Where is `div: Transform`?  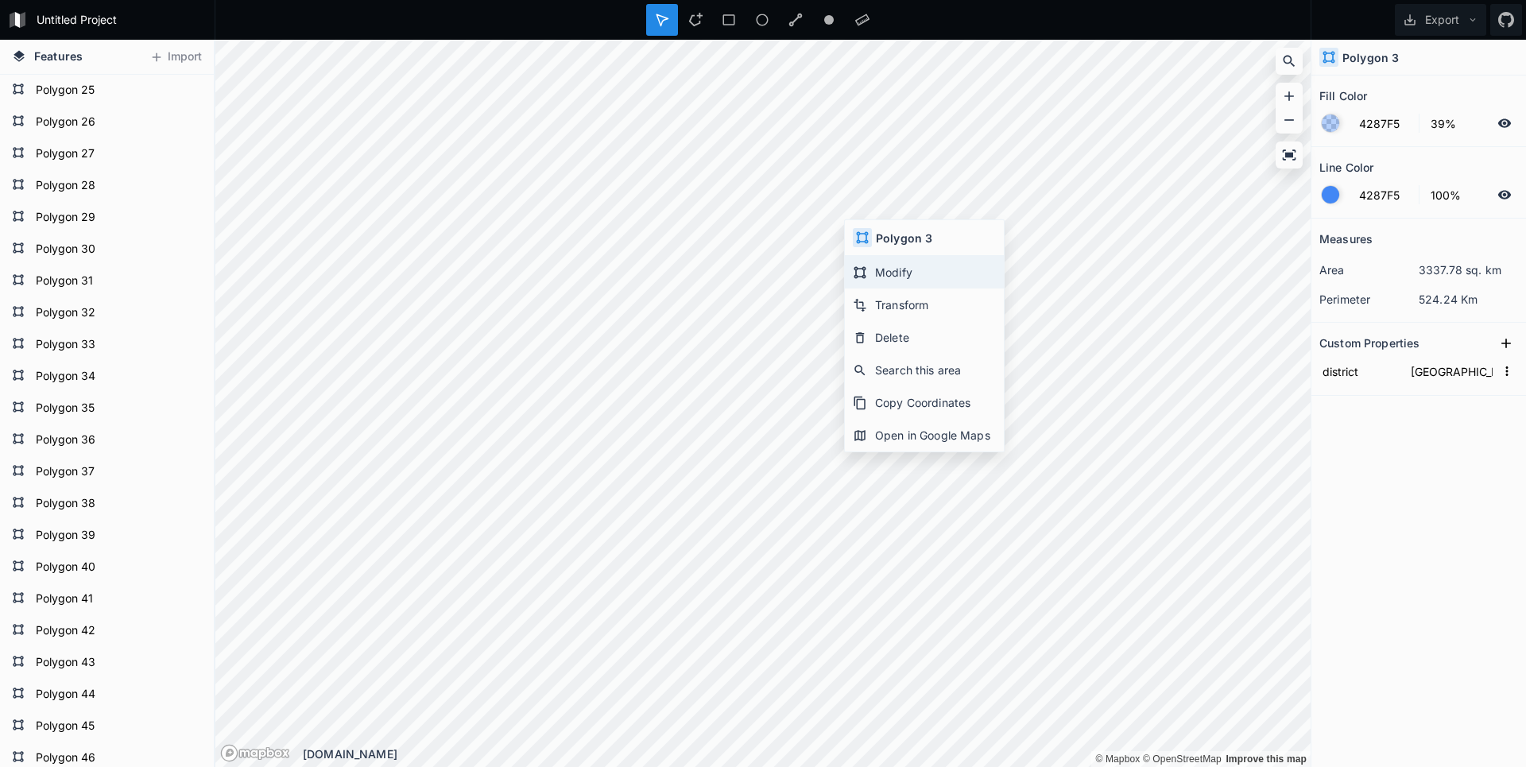 div: Transform is located at coordinates (924, 304).